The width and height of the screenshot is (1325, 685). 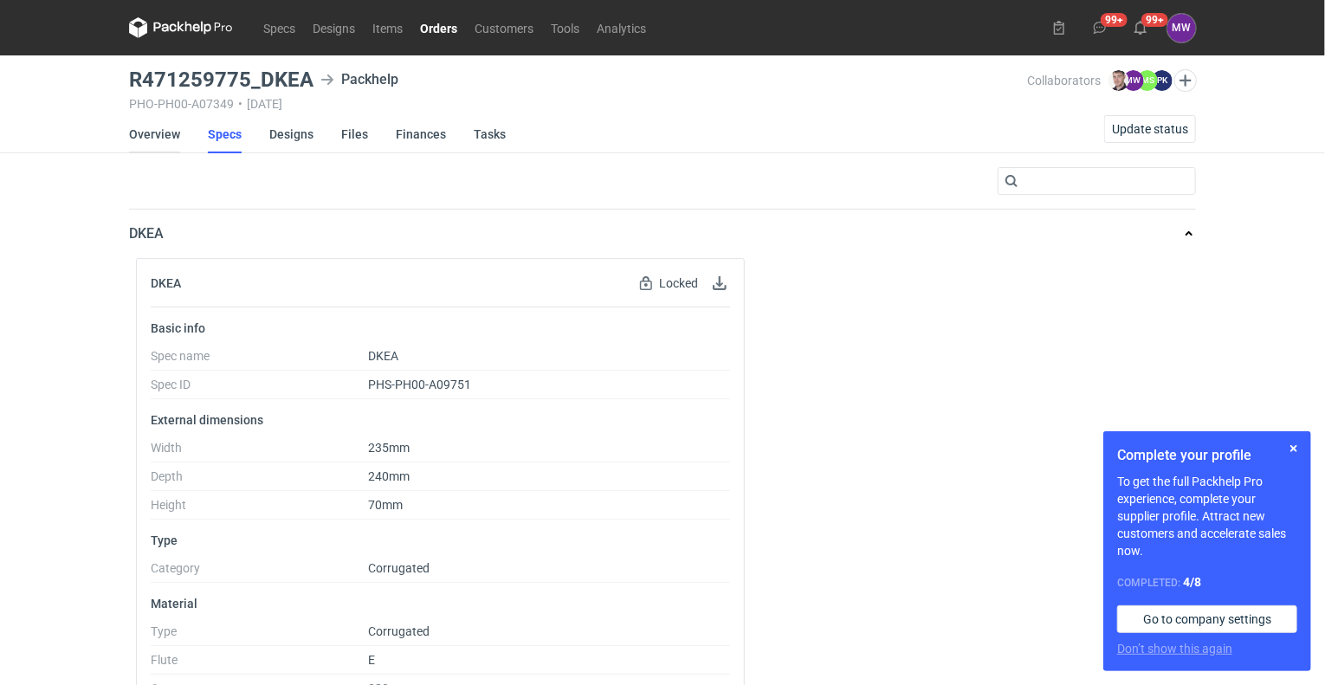 I want to click on span: PHS-PH00-A09751, so click(x=419, y=385).